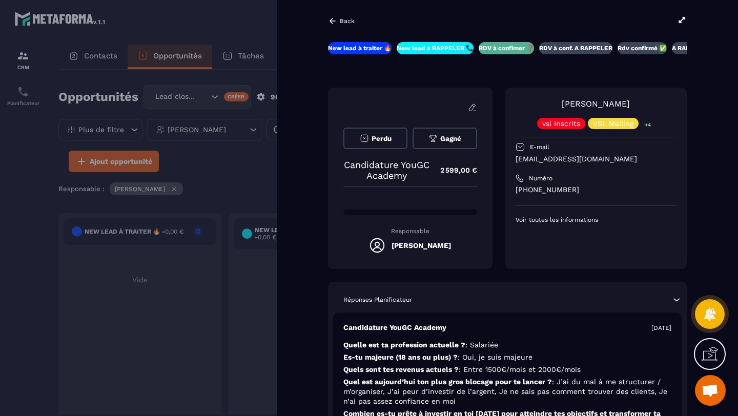  Describe the element at coordinates (540, 178) in the screenshot. I see `p: Numéro` at that location.